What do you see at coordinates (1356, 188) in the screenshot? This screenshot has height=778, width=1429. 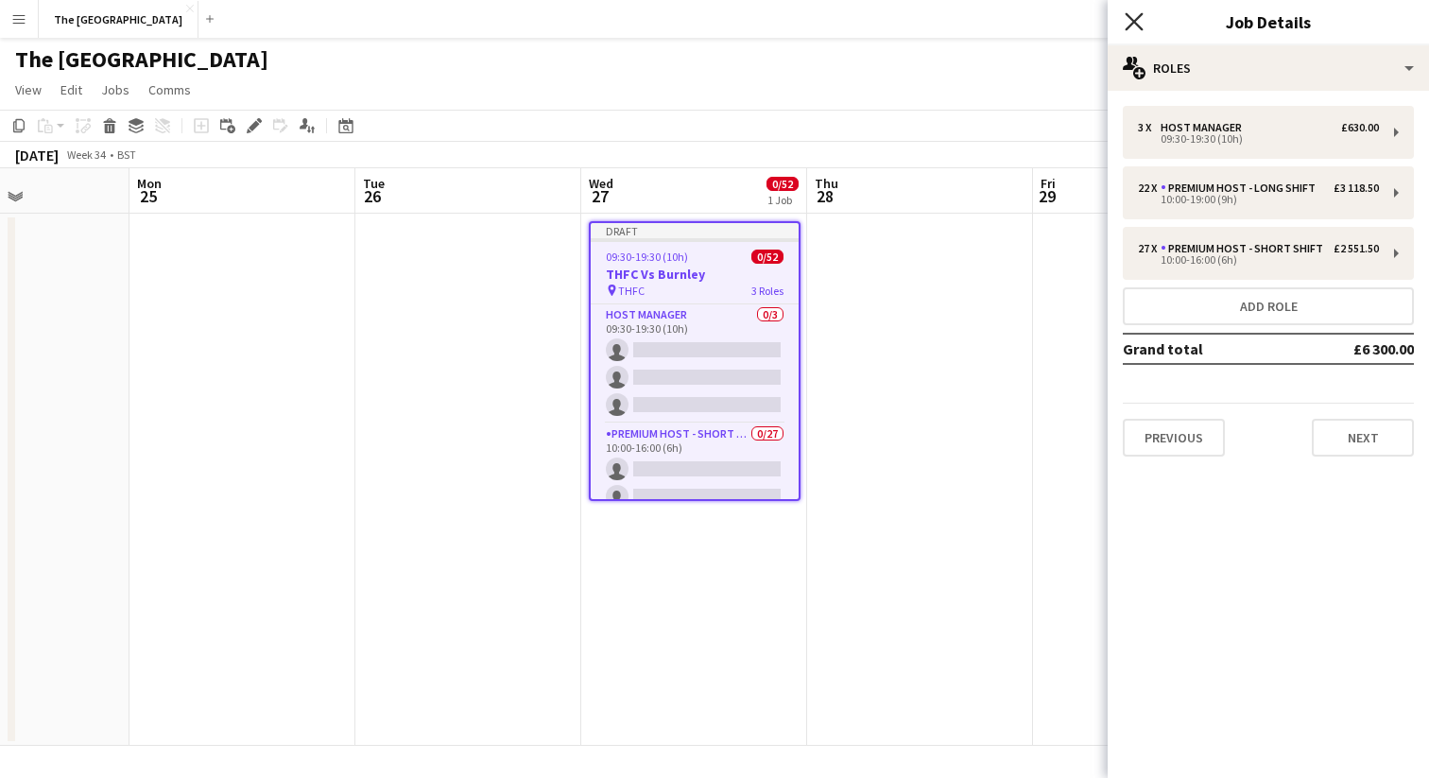 I see `div: £3 118.50` at bounding box center [1356, 188].